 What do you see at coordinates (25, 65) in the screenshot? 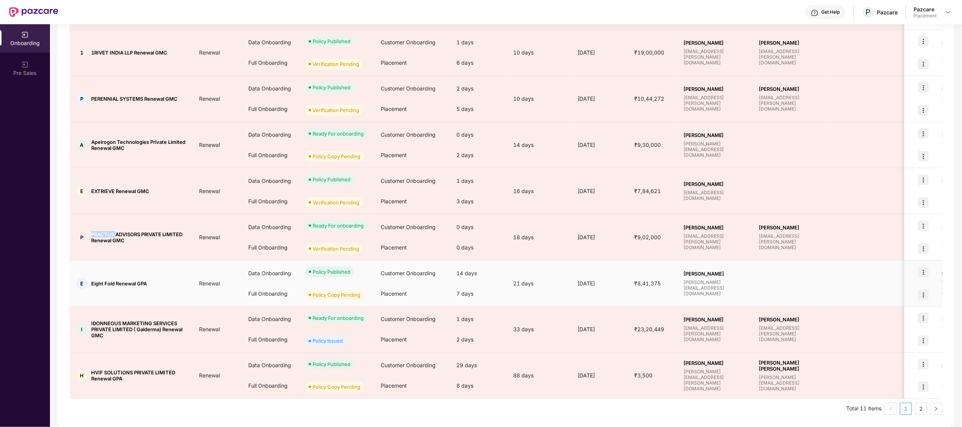
I see `img: svg+xml;base64,PHN2ZyB3aWR0aD0iMjAiIGhlaWdodD0iMjAiIHZpZXdCb3g9IjAgMCAyMCAyMCIgZmlsbD0ibm9uZSIgeG...` at bounding box center [25, 65].